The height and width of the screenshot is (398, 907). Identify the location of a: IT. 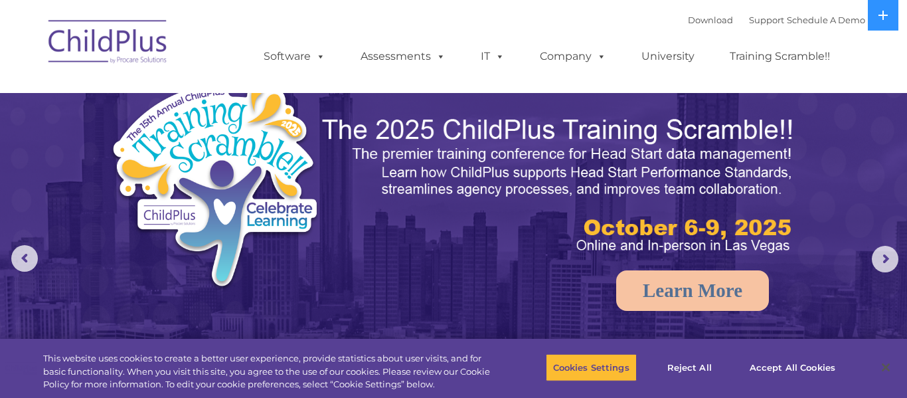
(493, 56).